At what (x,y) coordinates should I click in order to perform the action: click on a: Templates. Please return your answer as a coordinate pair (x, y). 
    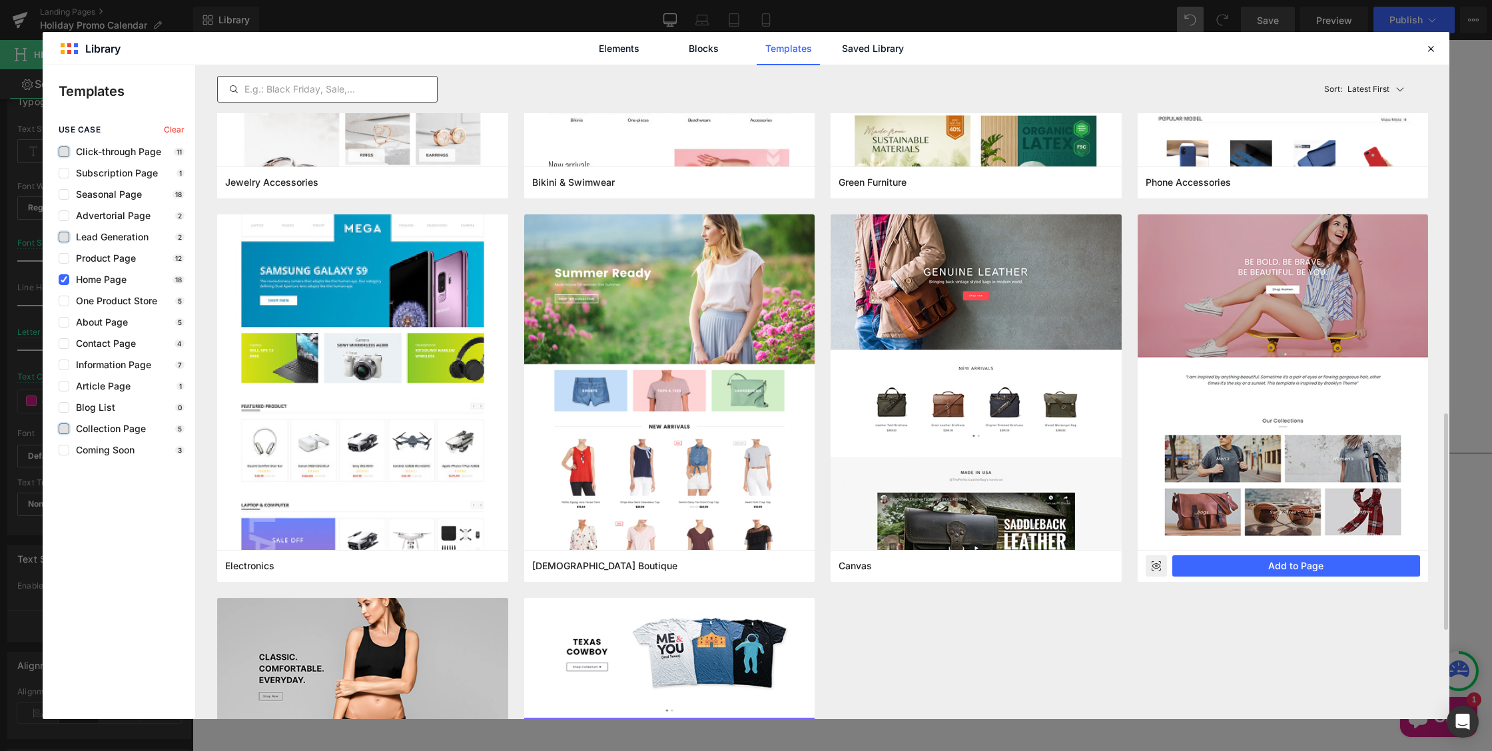
    Looking at the image, I should click on (788, 49).